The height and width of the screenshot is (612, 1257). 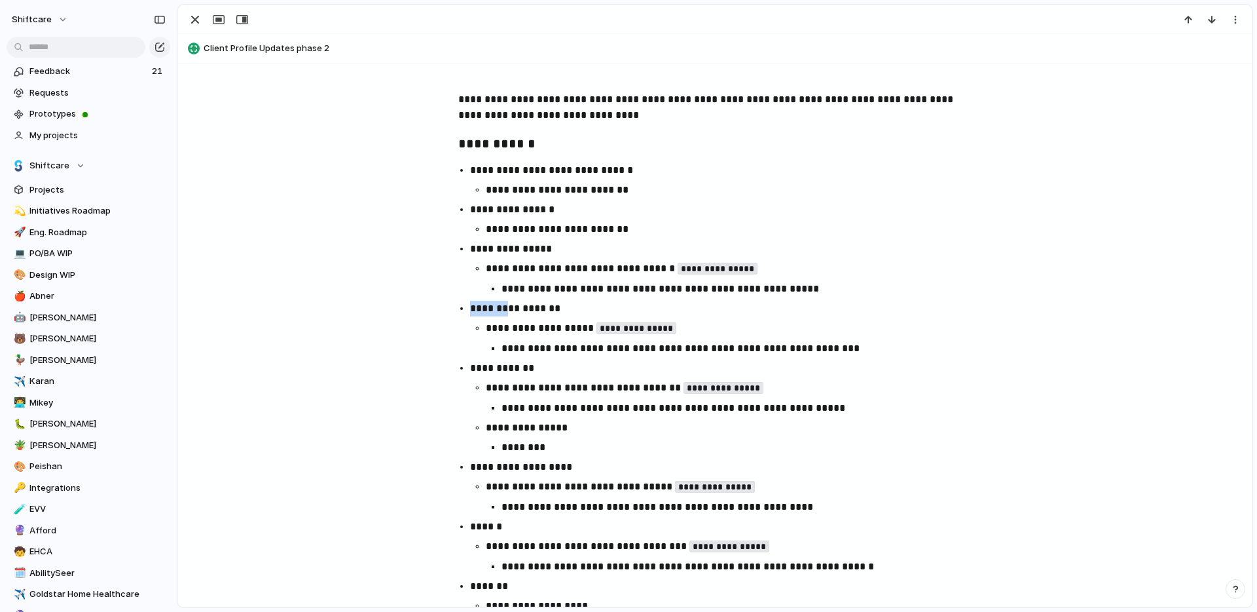 What do you see at coordinates (88, 93) in the screenshot?
I see `a: Requests` at bounding box center [88, 93].